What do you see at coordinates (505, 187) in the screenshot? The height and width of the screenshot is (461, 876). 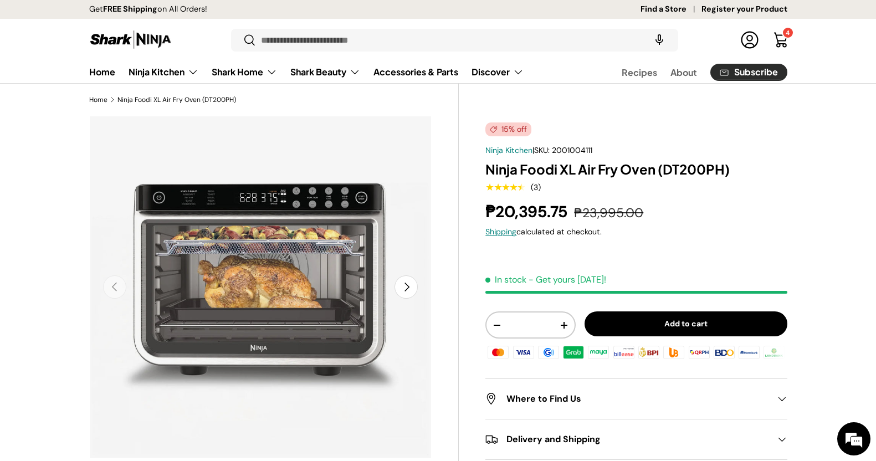 I see `div: 4.33 out of 5.0 stars` at bounding box center [505, 187].